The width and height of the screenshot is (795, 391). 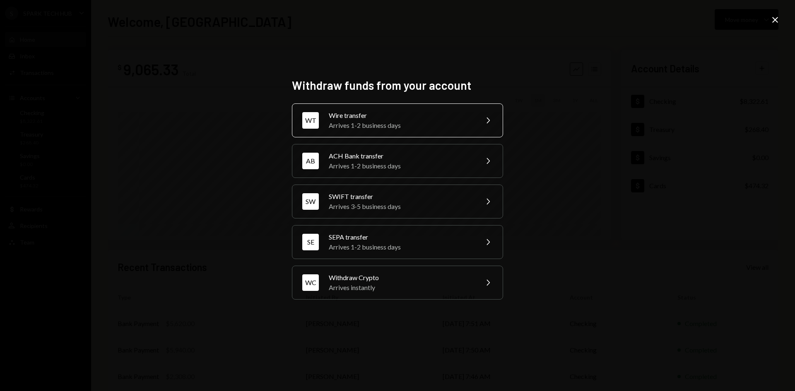 I want to click on button: WCWithdraw CryptoArrives instantly, so click(x=397, y=283).